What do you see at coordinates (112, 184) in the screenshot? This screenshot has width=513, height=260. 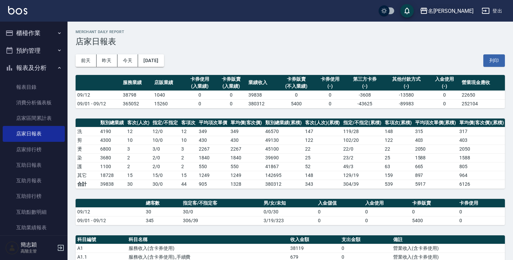 I see `td: 39838` at bounding box center [112, 184].